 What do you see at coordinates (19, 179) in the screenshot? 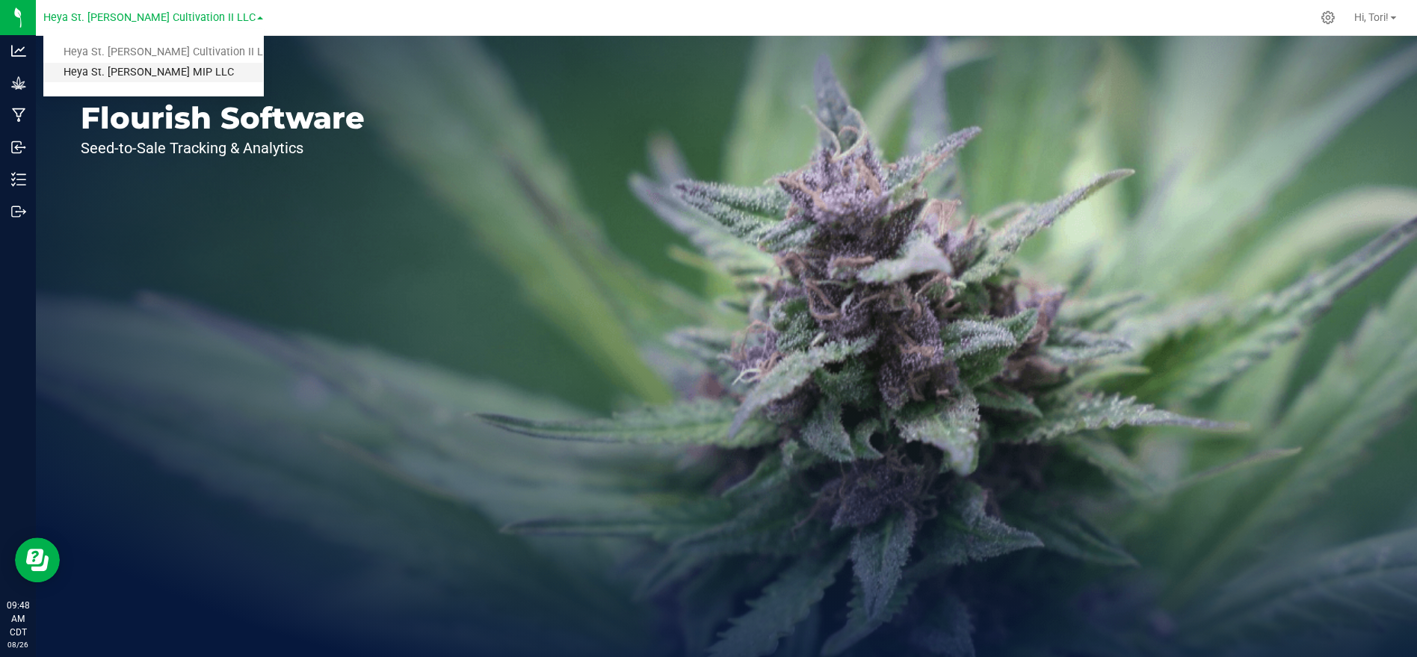
I see `inline-svg: Inventory` at bounding box center [19, 179].